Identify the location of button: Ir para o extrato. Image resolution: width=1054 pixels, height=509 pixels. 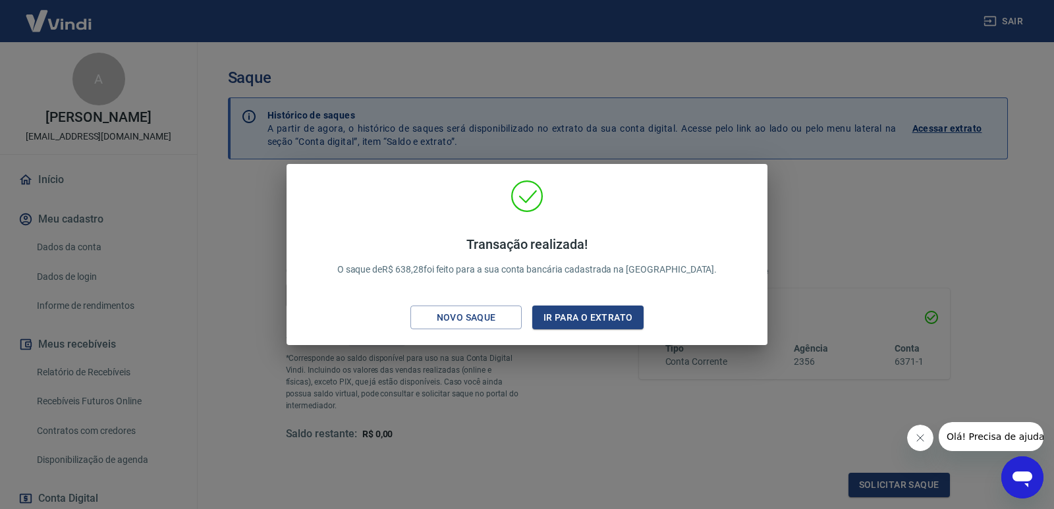
(588, 318).